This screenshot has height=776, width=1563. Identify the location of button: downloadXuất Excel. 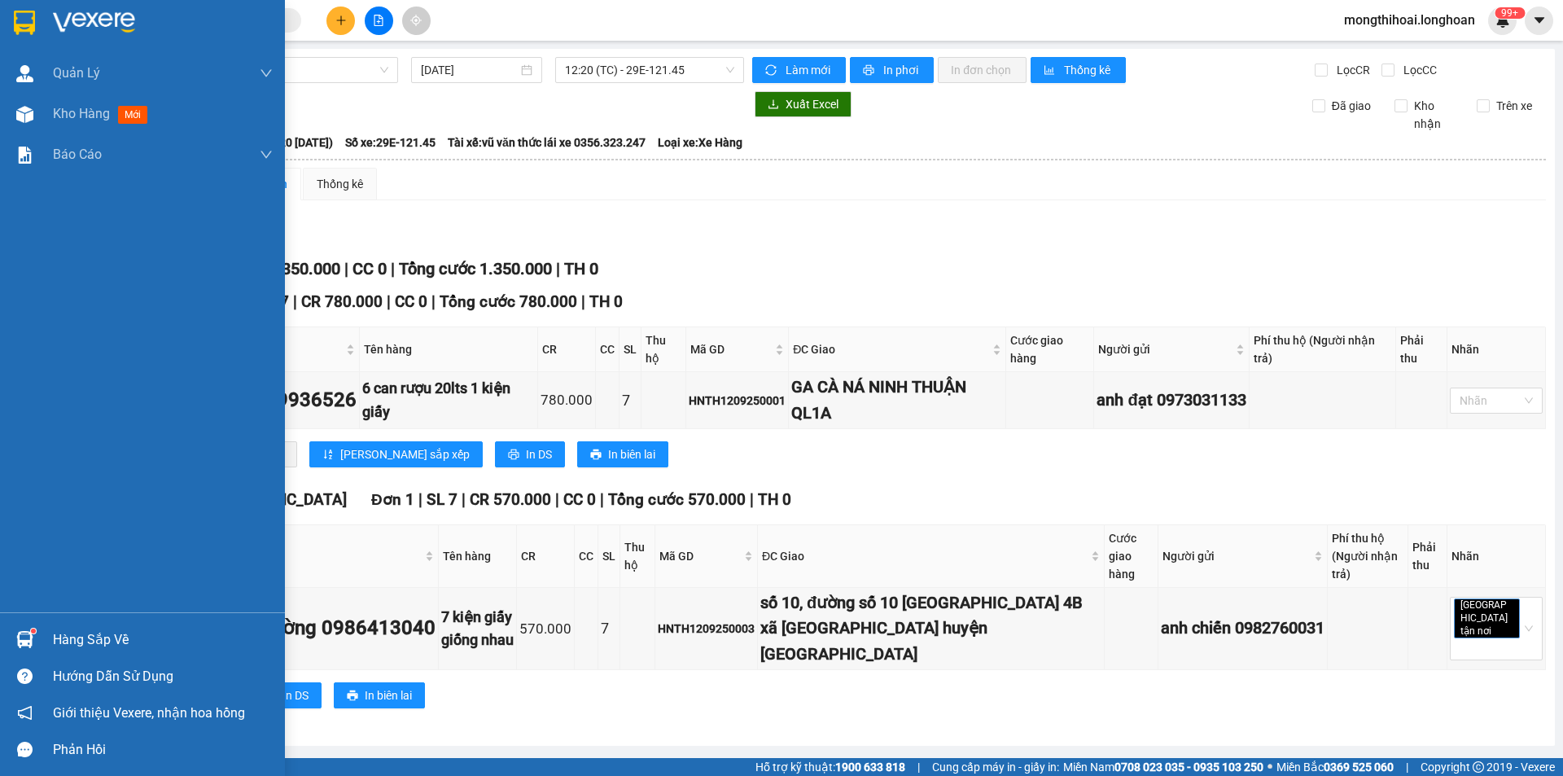
(803, 104).